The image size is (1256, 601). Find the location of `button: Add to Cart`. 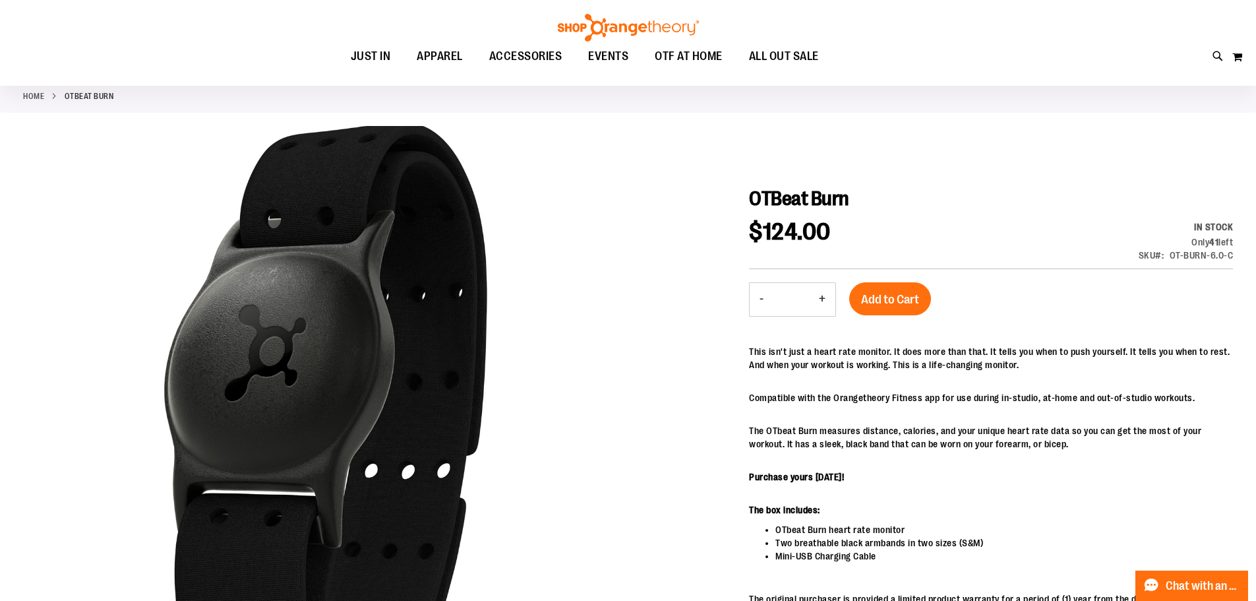

button: Add to Cart is located at coordinates (890, 299).